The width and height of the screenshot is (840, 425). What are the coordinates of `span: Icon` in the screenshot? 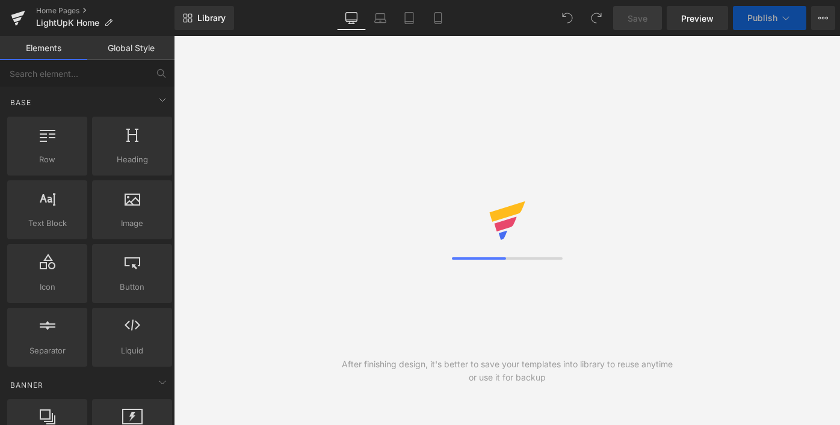 It's located at (47, 287).